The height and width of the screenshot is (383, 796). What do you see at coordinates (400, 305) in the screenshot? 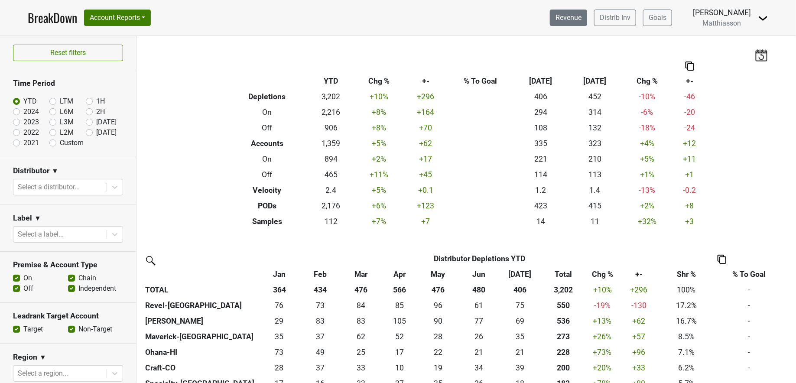
I see `td: 85.167` at bounding box center [400, 305].